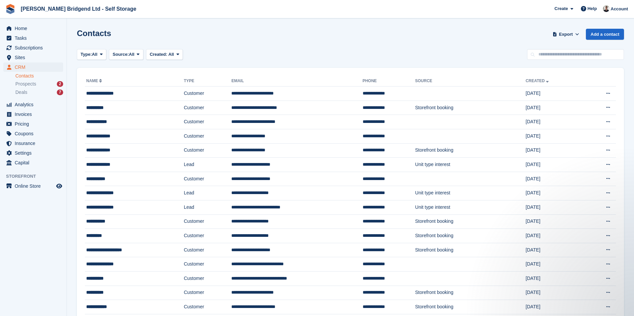  What do you see at coordinates (26, 84) in the screenshot?
I see `span: Prospects` at bounding box center [26, 84].